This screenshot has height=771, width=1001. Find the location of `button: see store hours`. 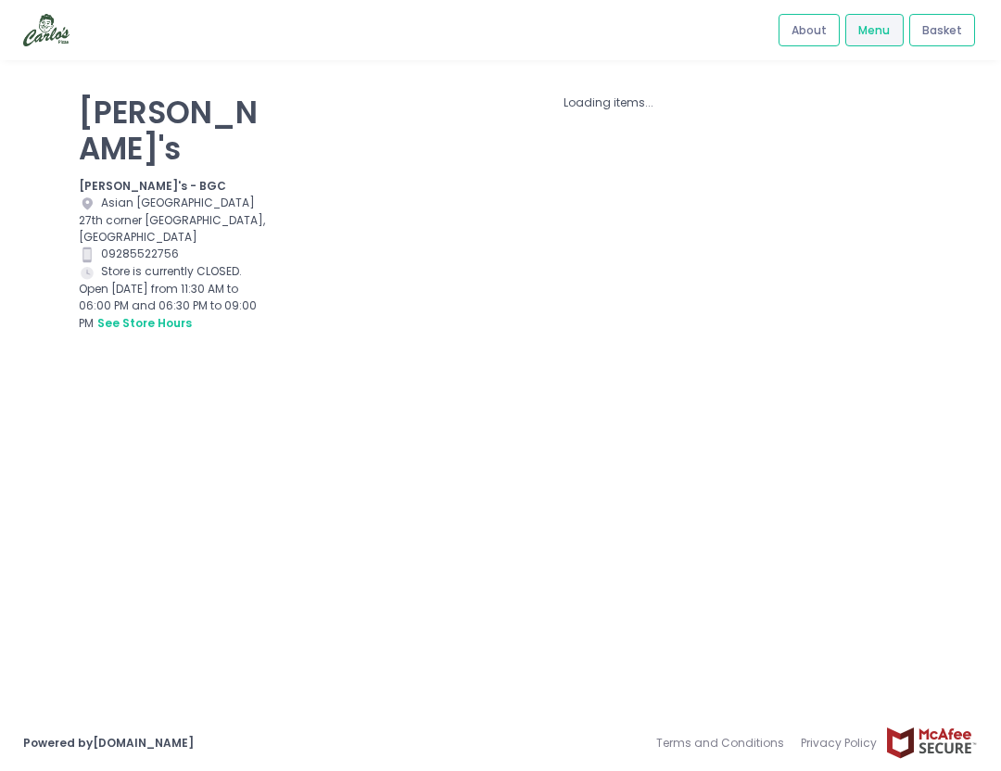

button: see store hours is located at coordinates (145, 323).